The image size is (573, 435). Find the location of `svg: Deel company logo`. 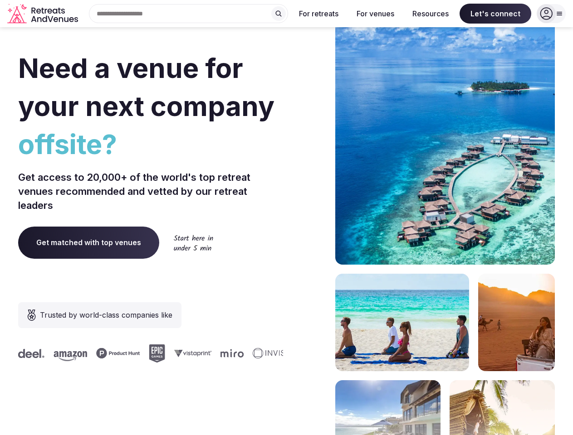

svg: Deel company logo is located at coordinates (25, 354).